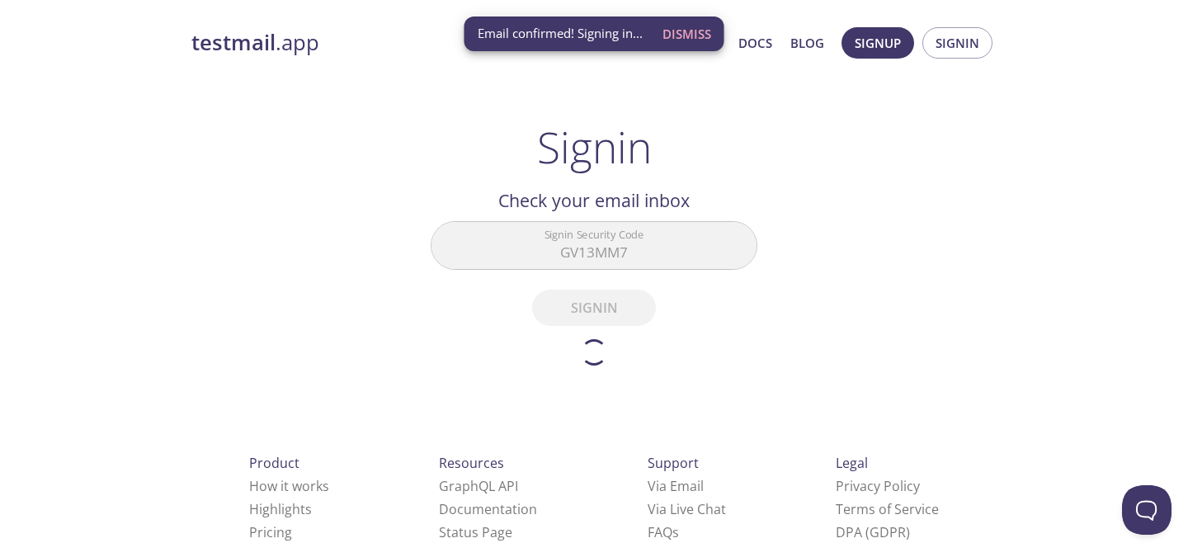 Image resolution: width=1188 pixels, height=543 pixels. I want to click on button: Signup, so click(878, 43).